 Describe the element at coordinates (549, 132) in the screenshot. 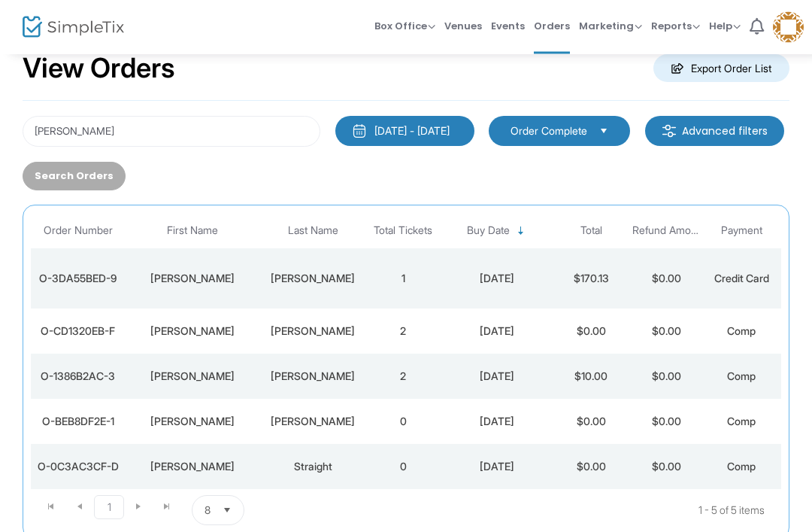

I see `span: Order Complete` at that location.